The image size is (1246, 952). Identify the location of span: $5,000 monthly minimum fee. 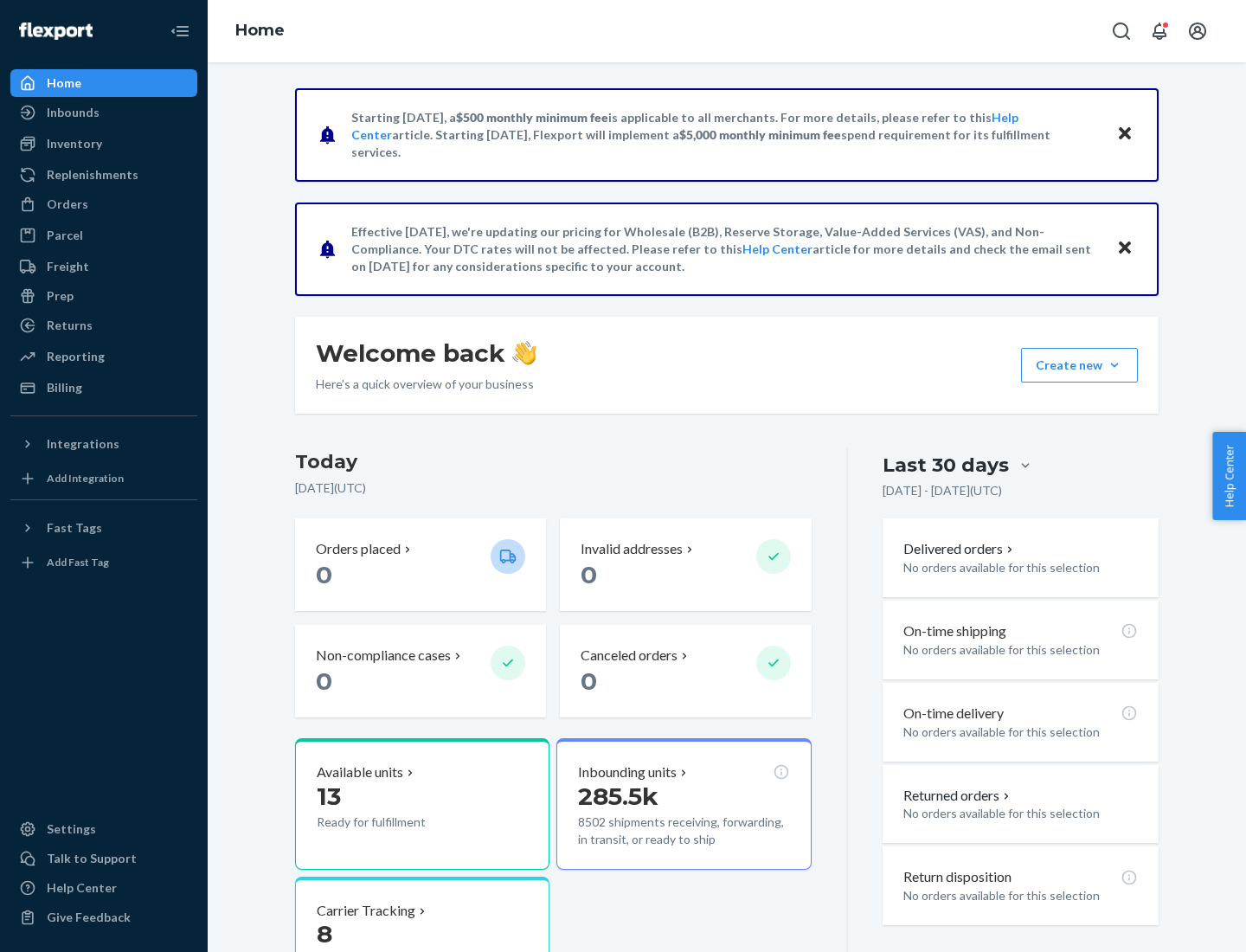
(760, 134).